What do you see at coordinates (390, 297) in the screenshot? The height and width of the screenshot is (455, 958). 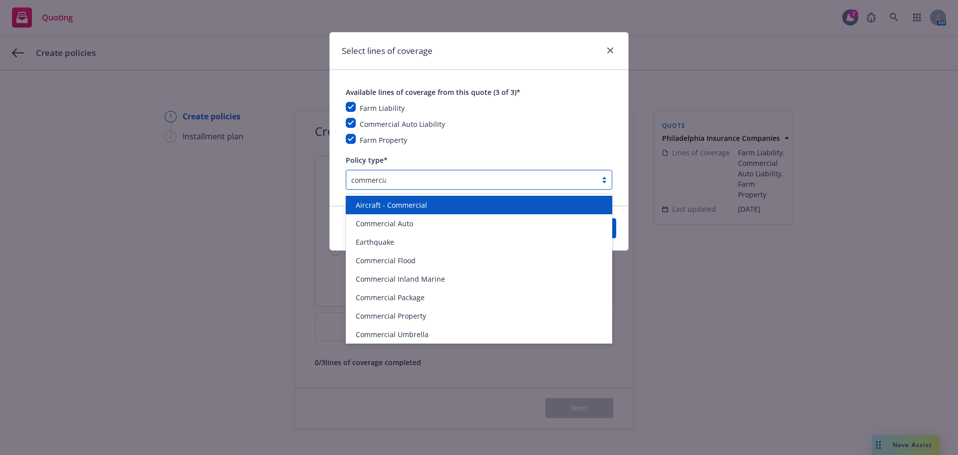 I see `span: Commercial Package` at bounding box center [390, 297].